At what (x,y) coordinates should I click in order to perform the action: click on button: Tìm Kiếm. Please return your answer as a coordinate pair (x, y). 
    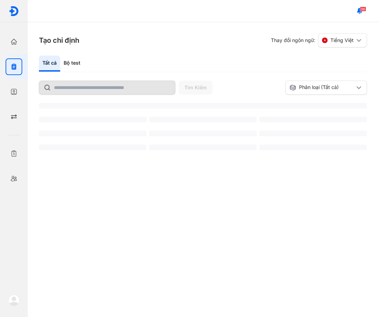
    Looking at the image, I should click on (196, 88).